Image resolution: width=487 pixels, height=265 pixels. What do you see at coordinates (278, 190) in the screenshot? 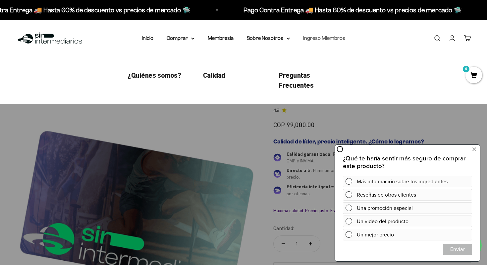
I see `img: Eficiencia inteligente` at bounding box center [278, 190].